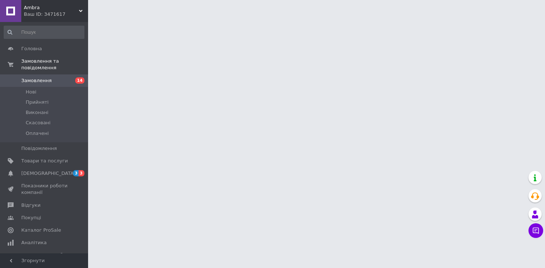 The height and width of the screenshot is (268, 545). I want to click on span: Головна, so click(32, 49).